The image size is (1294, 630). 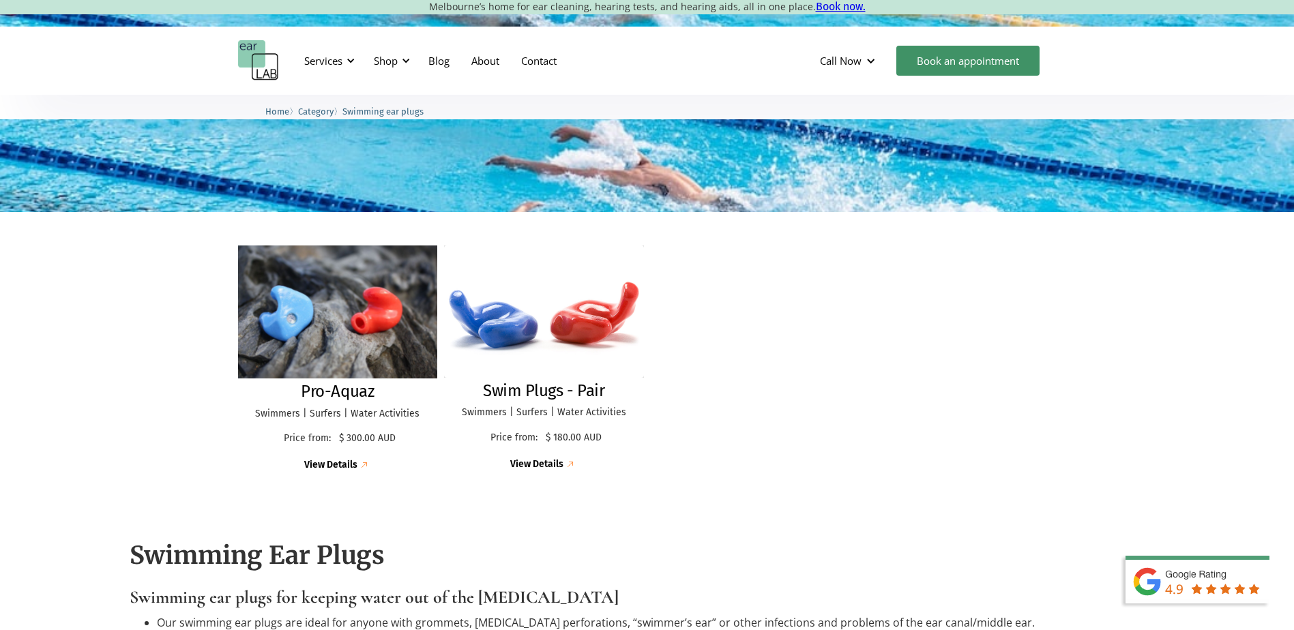 What do you see at coordinates (316, 111) in the screenshot?
I see `a: Category` at bounding box center [316, 111].